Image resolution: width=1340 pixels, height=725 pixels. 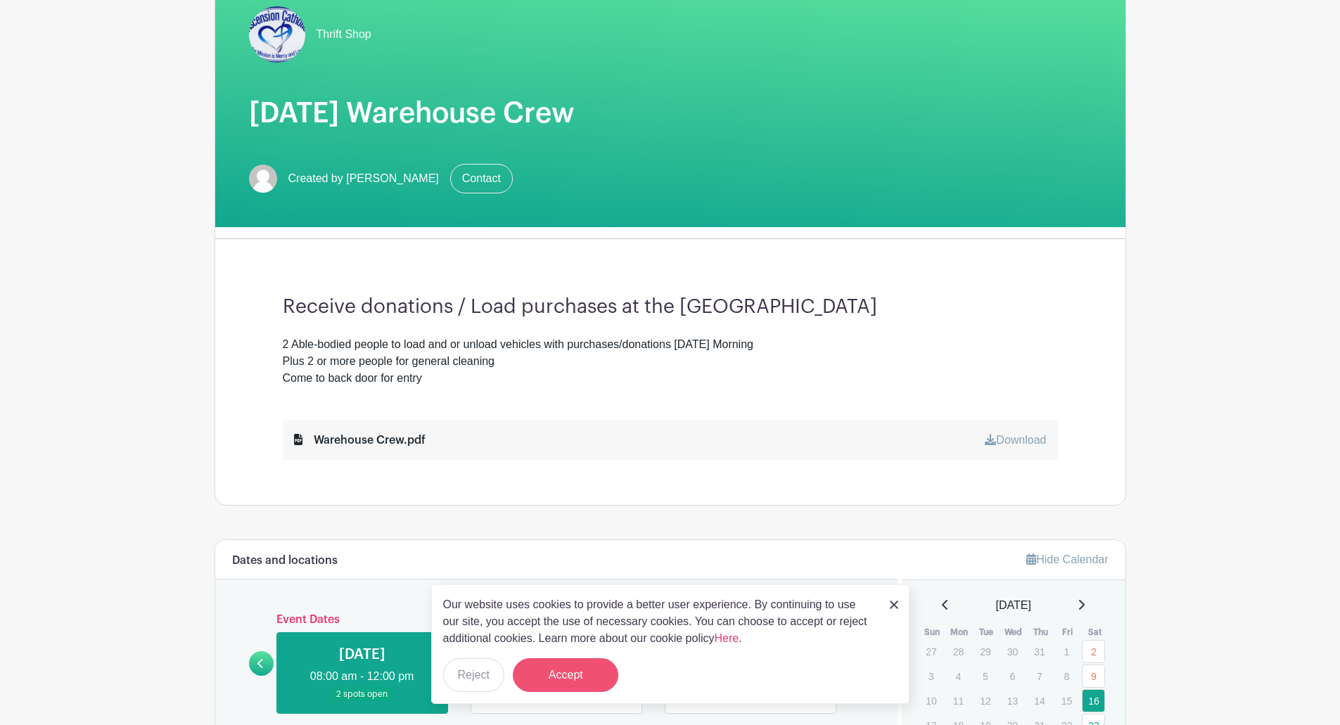 What do you see at coordinates (727, 638) in the screenshot?
I see `a: Here` at bounding box center [727, 638].